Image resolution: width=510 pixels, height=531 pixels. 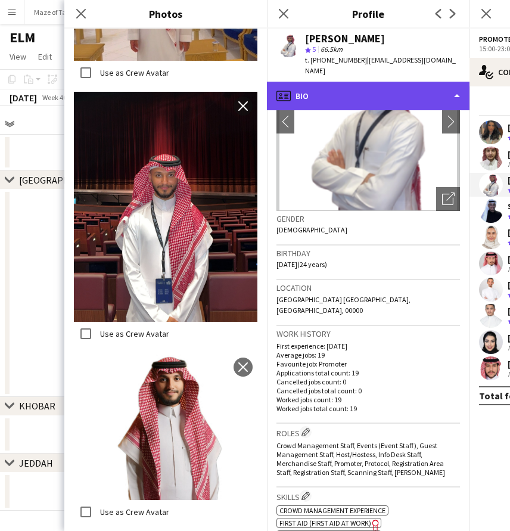 I want to click on h3: Work history, so click(x=368, y=333).